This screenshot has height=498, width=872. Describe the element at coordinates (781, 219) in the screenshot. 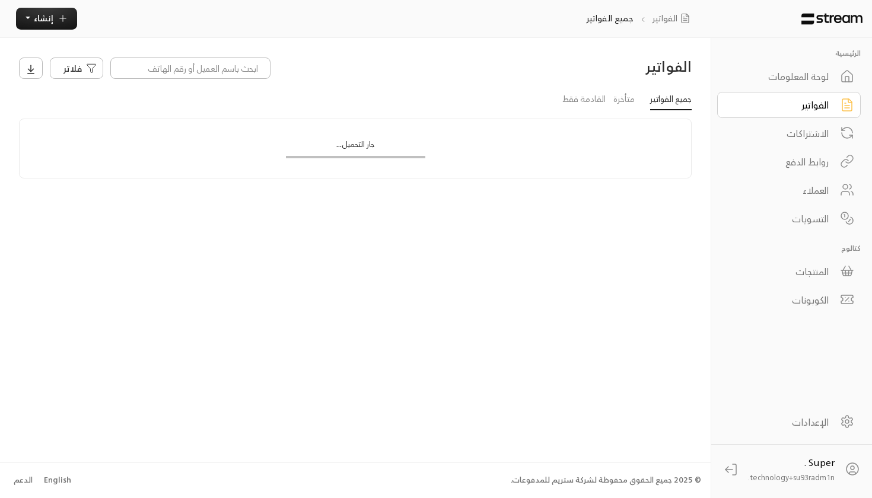

I see `div: التسويات` at that location.